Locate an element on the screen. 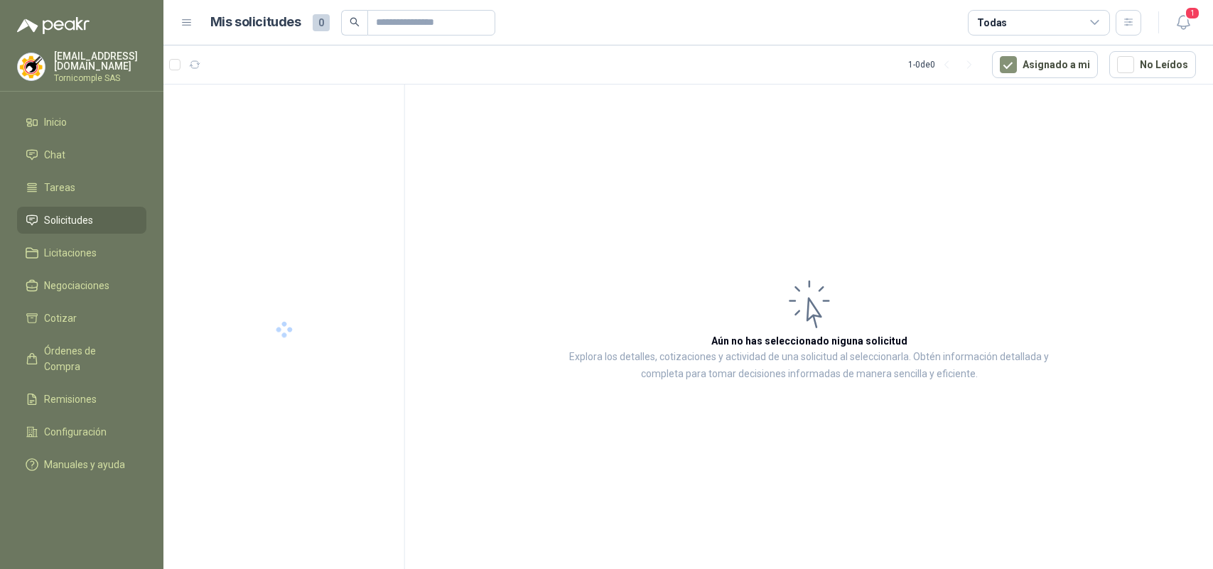 This screenshot has height=569, width=1213. h3: Aún no has seleccionado niguna solicitud is located at coordinates (810, 341).